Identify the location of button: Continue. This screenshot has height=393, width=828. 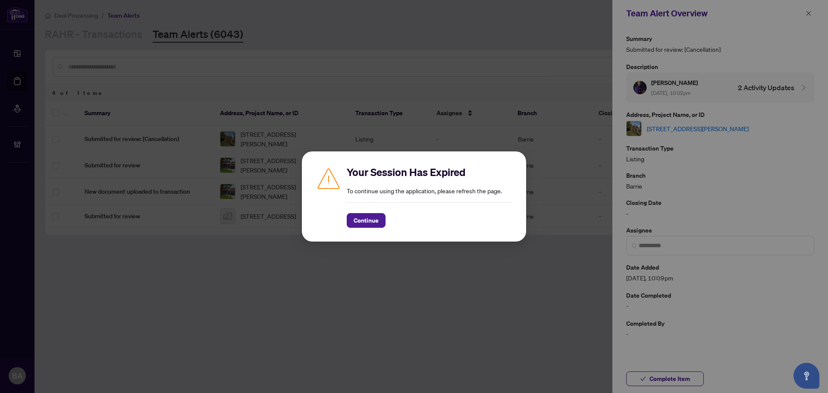
(366, 220).